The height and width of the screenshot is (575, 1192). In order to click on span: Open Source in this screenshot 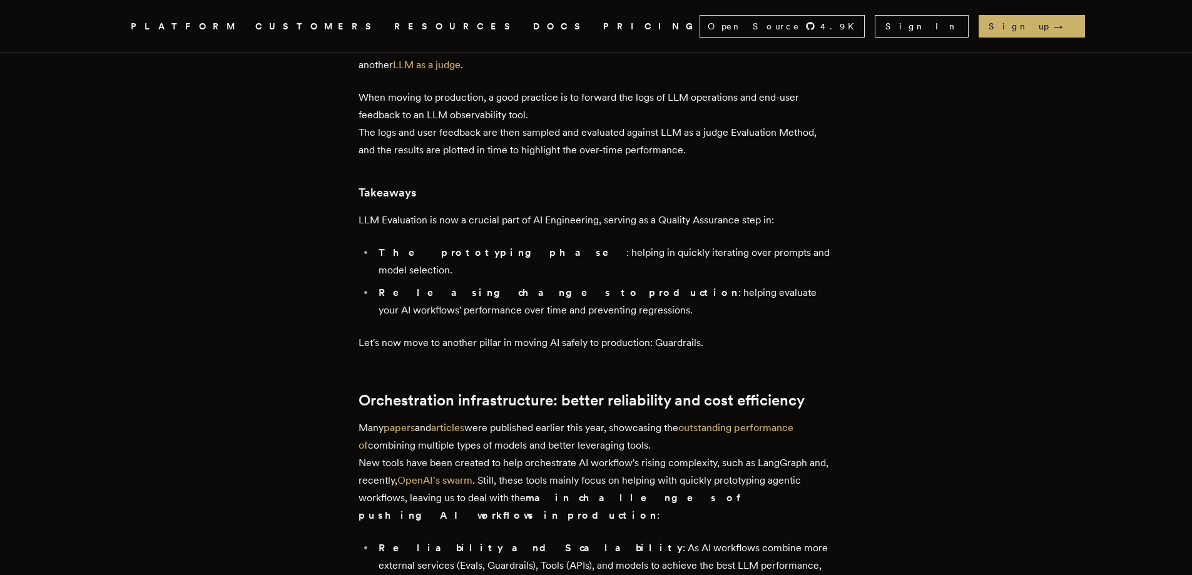, I will do `click(754, 26)`.